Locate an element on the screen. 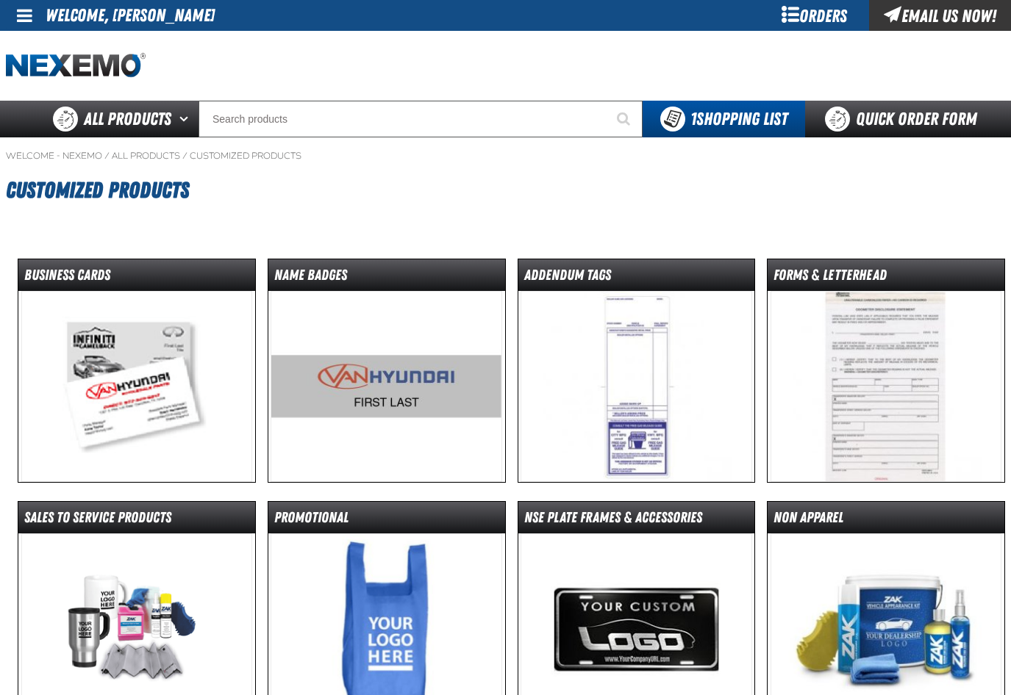 This screenshot has height=695, width=1011. dt: nse Plate Frames & Accessories is located at coordinates (637, 520).